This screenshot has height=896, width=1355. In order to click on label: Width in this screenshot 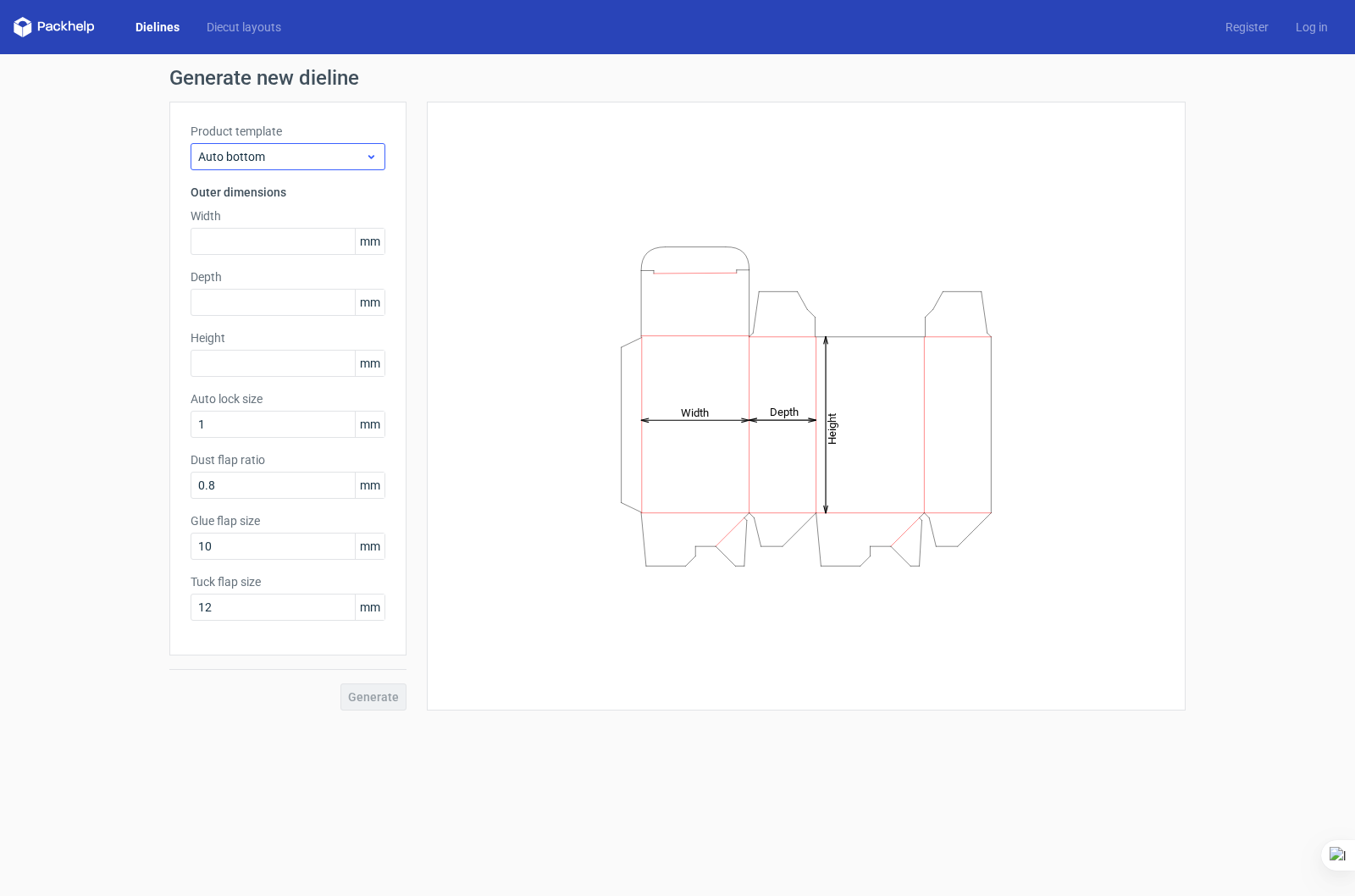, I will do `click(288, 216)`.